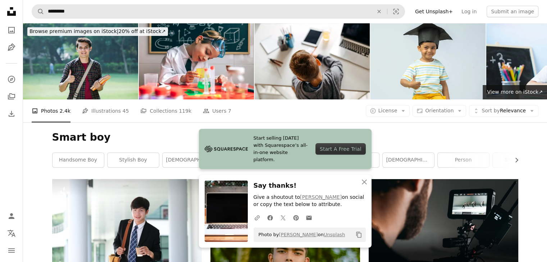 The image size is (547, 262). I want to click on a: Share on Twitter, so click(283, 218).